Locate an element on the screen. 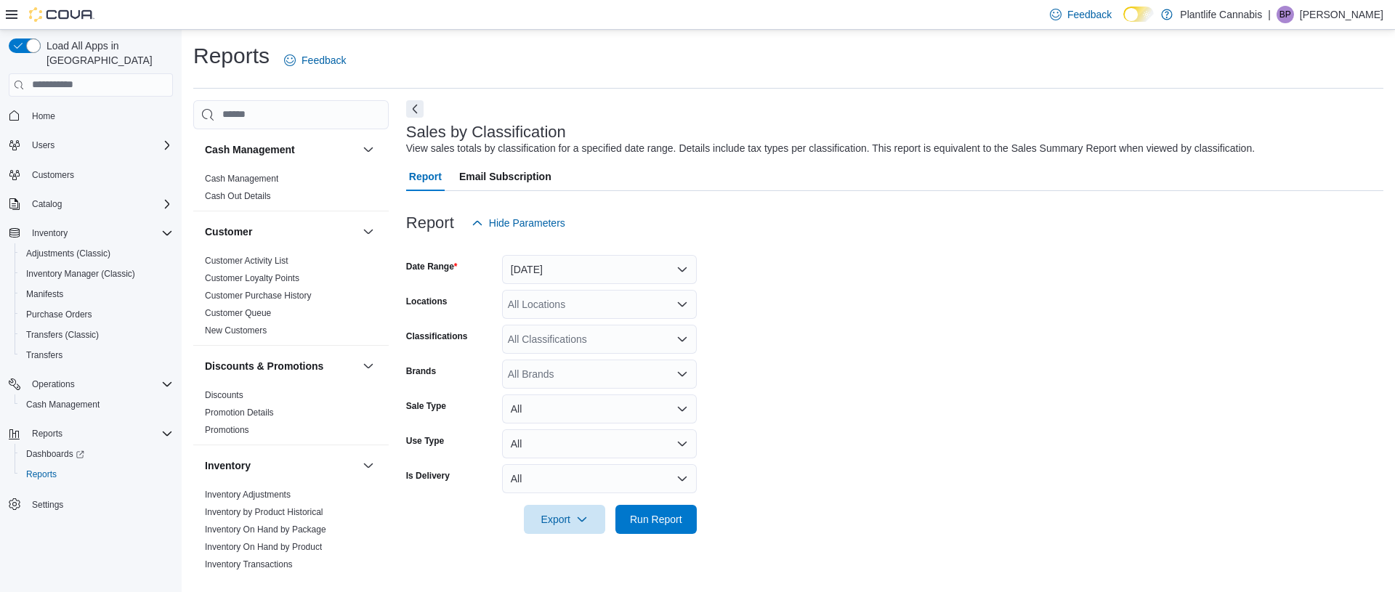 This screenshot has width=1395, height=592. h3: Report is located at coordinates (430, 223).